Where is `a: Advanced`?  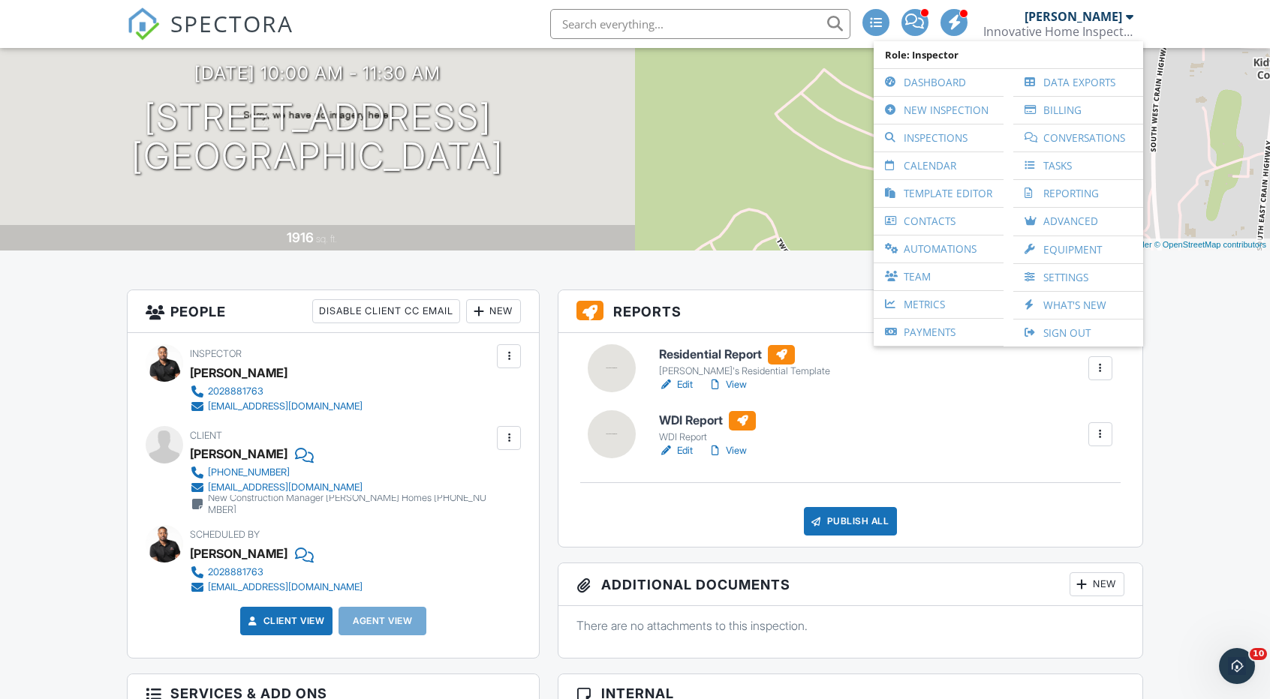
a: Advanced is located at coordinates (1078, 221).